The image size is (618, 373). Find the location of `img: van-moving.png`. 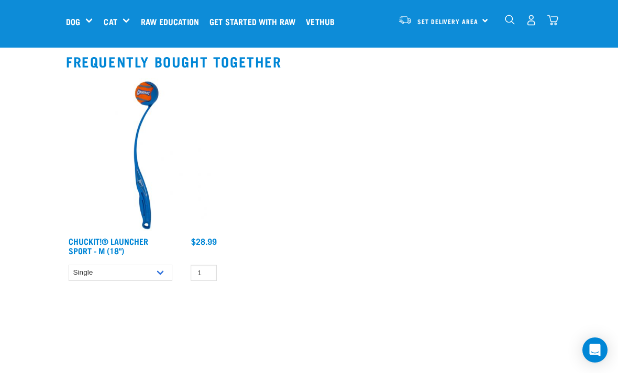

img: van-moving.png is located at coordinates (405, 20).